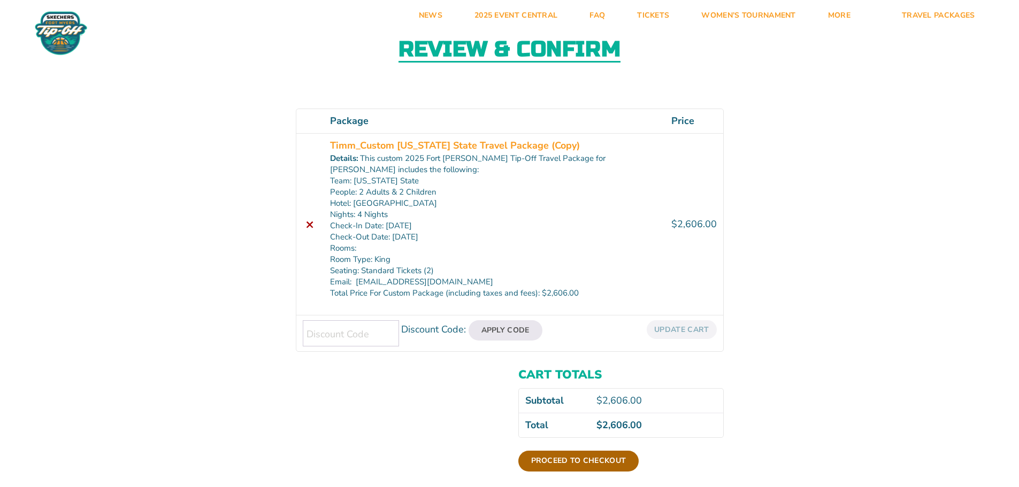 The image size is (1019, 487). I want to click on img: Fort Myers Tip-Off, so click(61, 33).